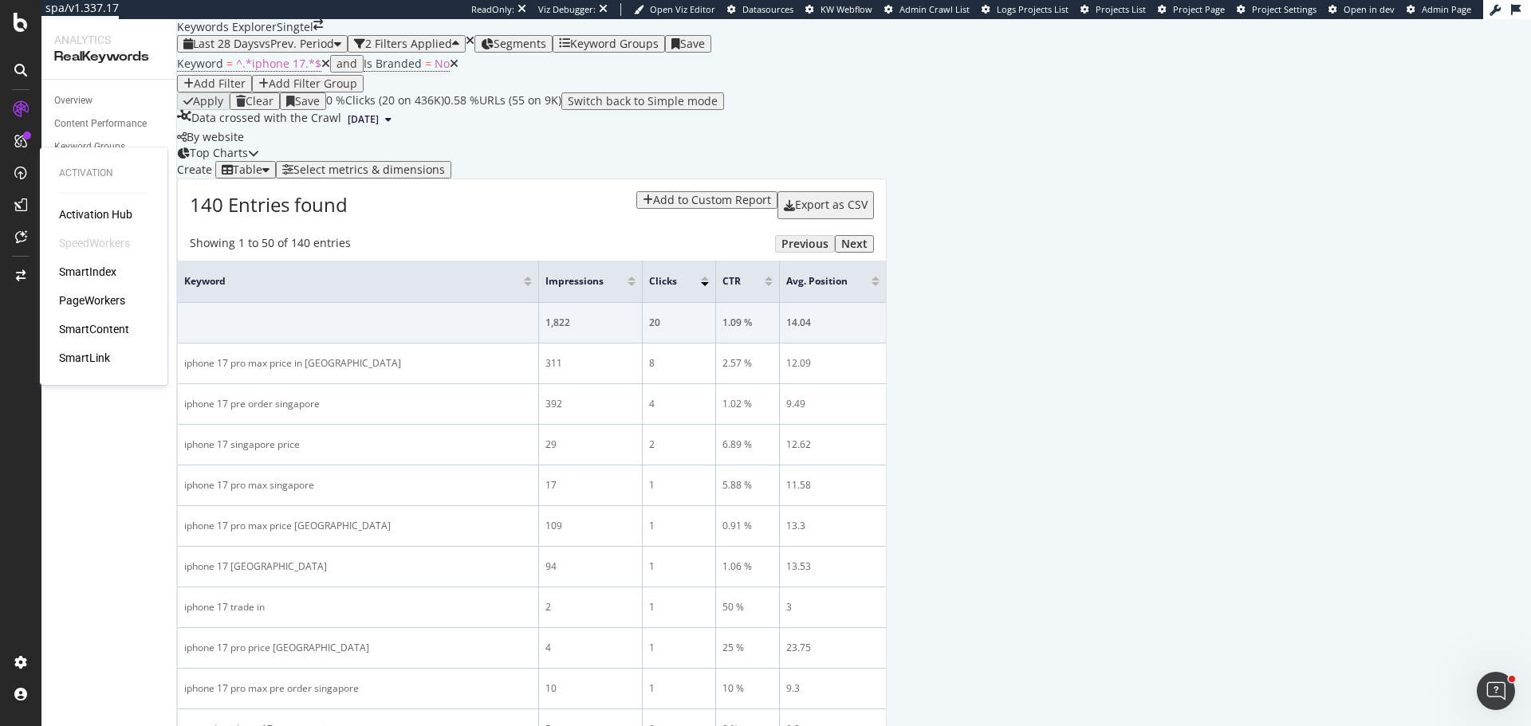  Describe the element at coordinates (574, 281) in the screenshot. I see `span: Impressions` at that location.